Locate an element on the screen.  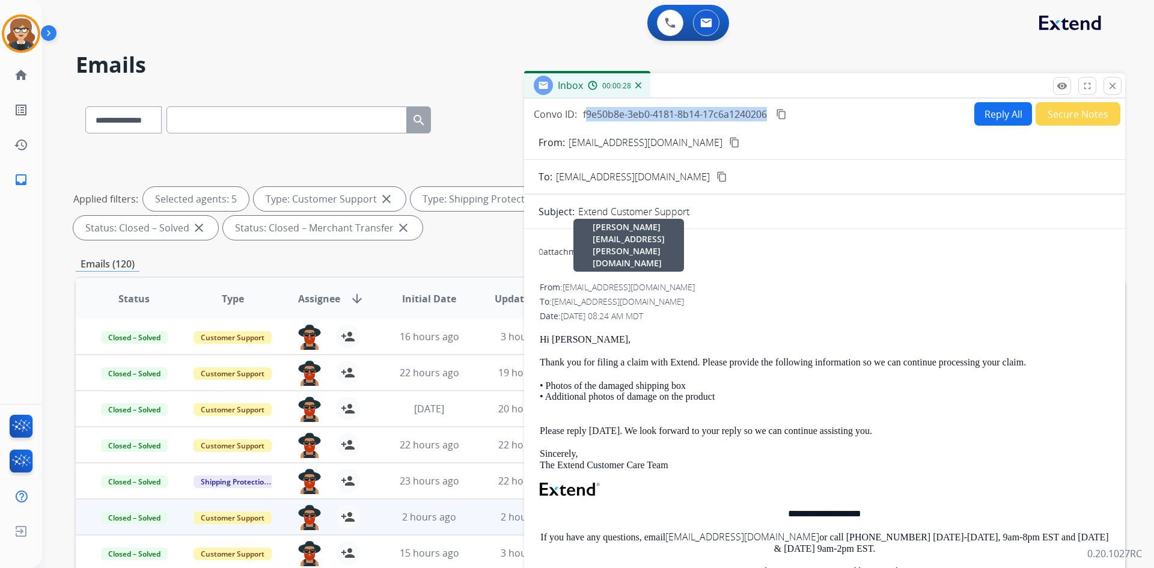
mat-icon: inbox is located at coordinates (21, 180).